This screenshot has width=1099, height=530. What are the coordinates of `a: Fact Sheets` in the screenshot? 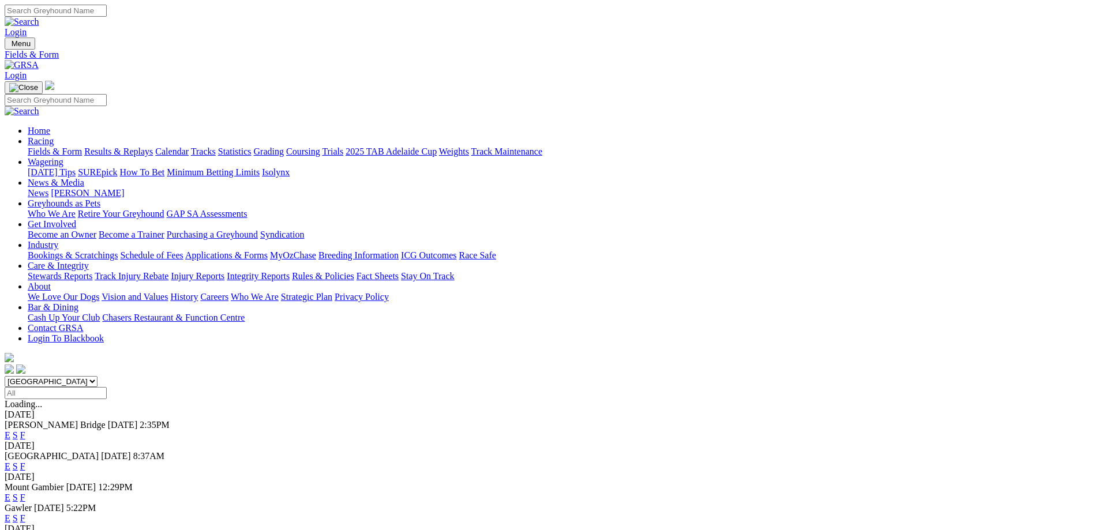 It's located at (377, 276).